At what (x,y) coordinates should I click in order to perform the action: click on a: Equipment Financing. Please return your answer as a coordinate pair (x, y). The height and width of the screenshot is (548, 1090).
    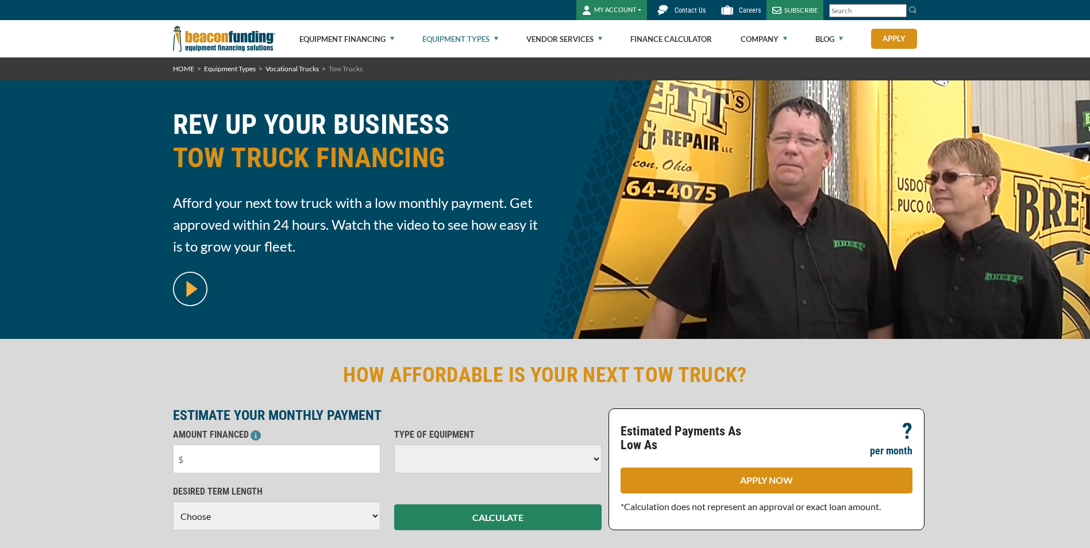
    Looking at the image, I should click on (346, 39).